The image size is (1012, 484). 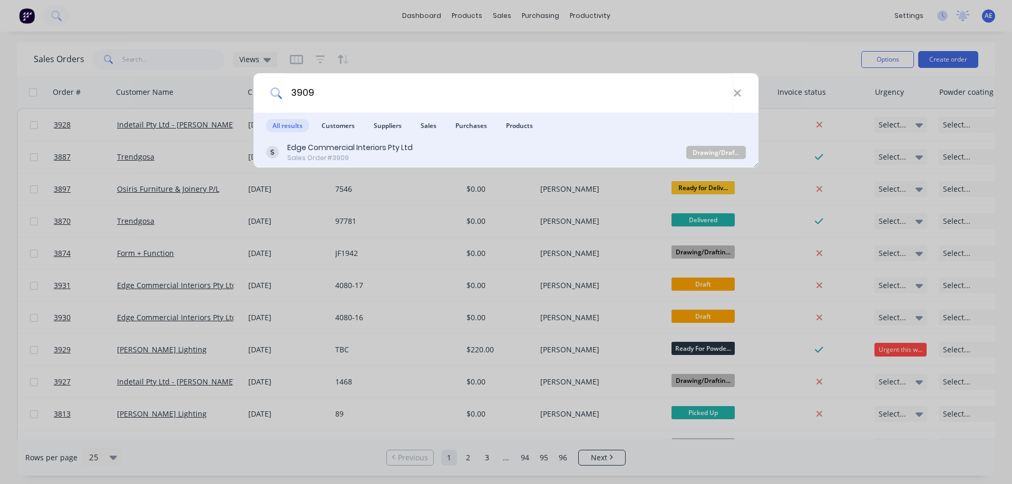 What do you see at coordinates (507, 93) in the screenshot?
I see `input: Start typing a customer or supplier name to create a new order...` at bounding box center [507, 93].